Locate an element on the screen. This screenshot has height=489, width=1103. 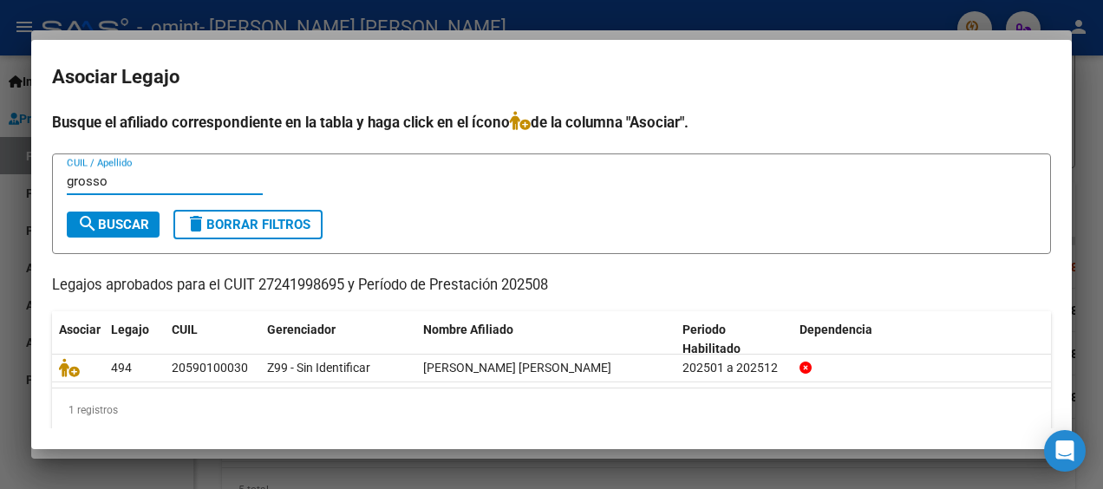
h2: Asociar Legajo is located at coordinates (551, 77).